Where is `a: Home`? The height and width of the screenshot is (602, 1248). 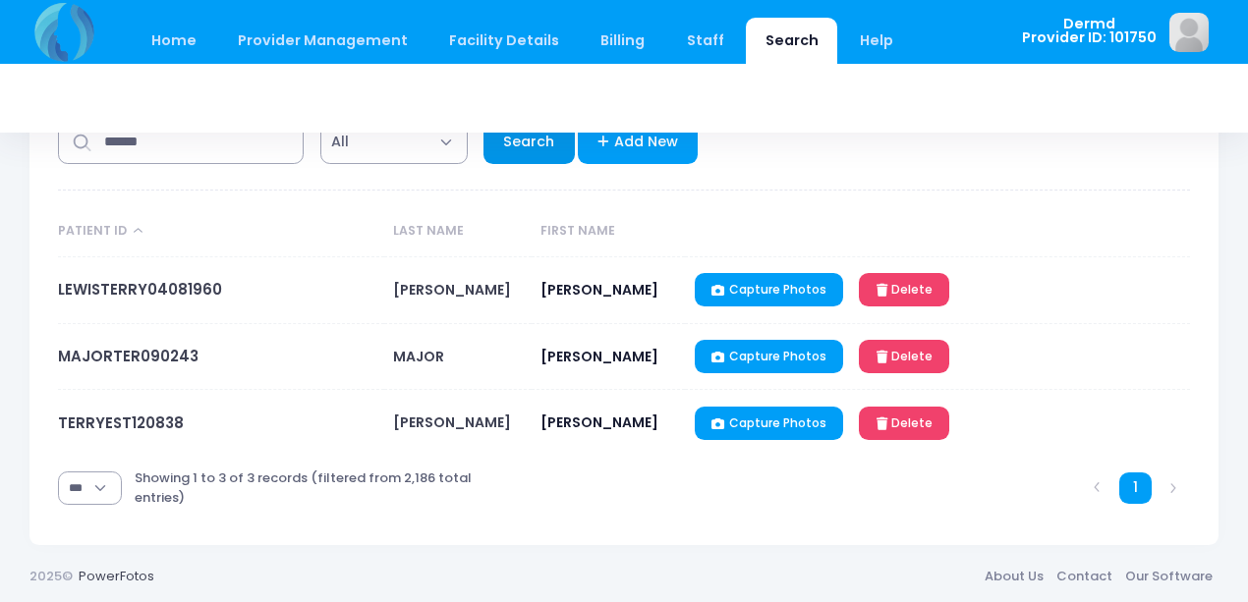 a: Home is located at coordinates (173, 40).